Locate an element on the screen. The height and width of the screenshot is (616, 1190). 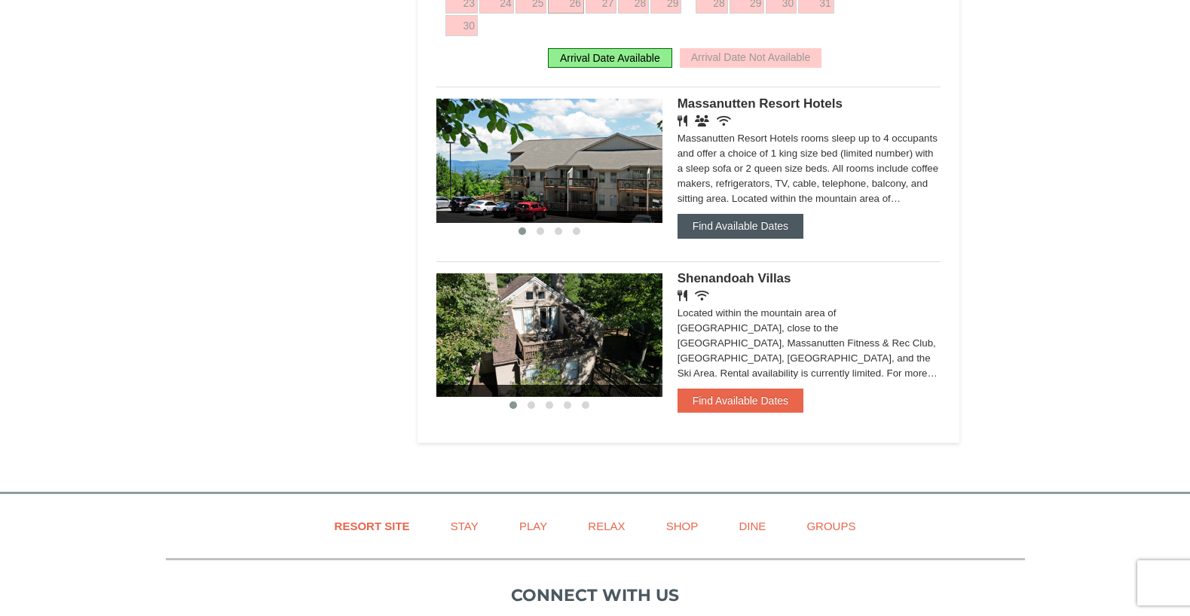
a: Groups is located at coordinates (831, 526).